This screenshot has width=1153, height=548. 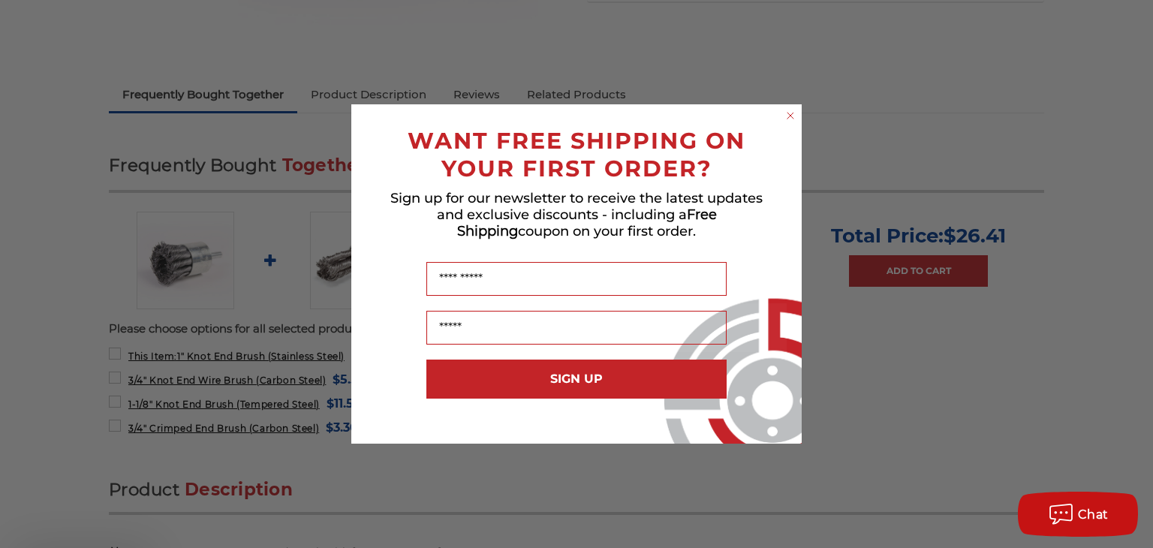 What do you see at coordinates (1093, 514) in the screenshot?
I see `span: Chat` at bounding box center [1093, 514].